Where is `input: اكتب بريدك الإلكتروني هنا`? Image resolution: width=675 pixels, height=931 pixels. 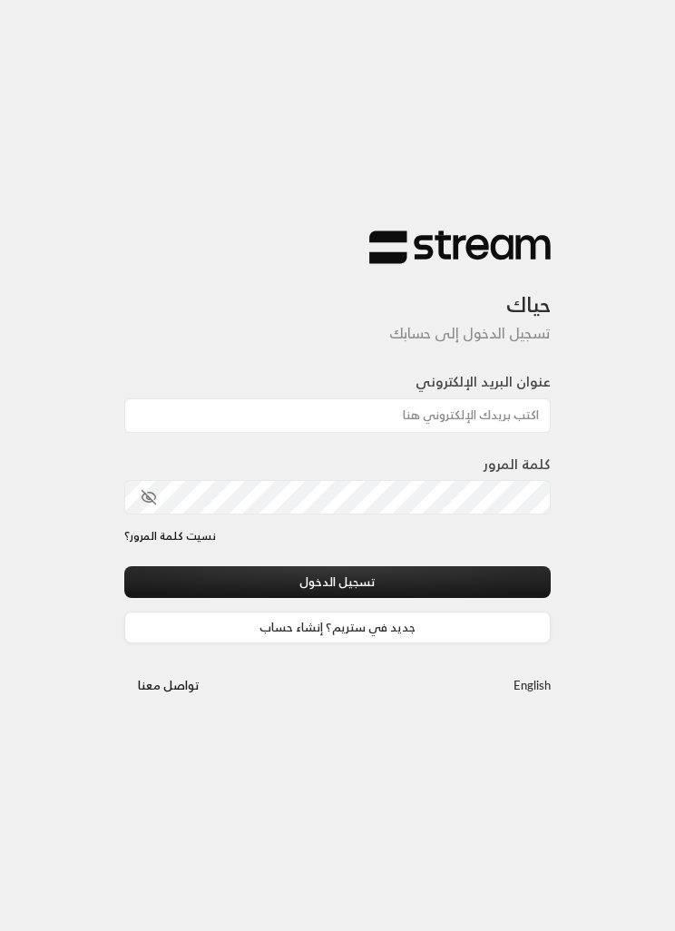 input: اكتب بريدك الإلكتروني هنا is located at coordinates (338, 416).